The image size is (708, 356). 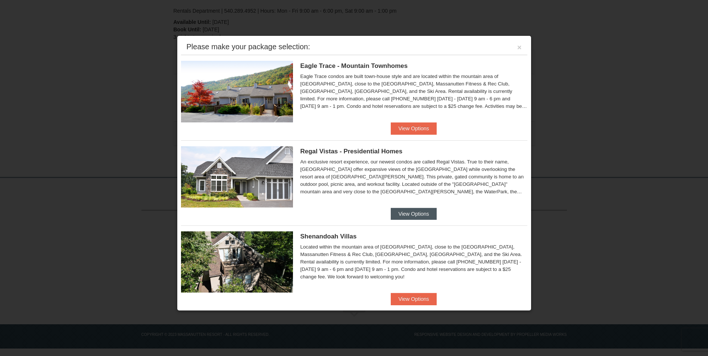 I want to click on img: 19218983-1-9b289e55.jpg, so click(x=237, y=91).